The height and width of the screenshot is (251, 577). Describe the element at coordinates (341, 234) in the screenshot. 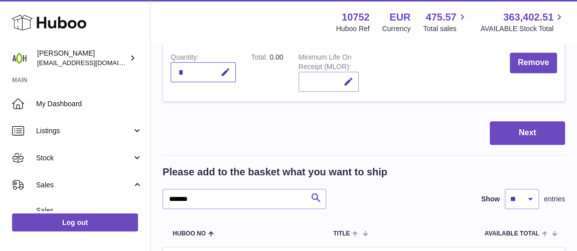

I see `span: Title` at that location.